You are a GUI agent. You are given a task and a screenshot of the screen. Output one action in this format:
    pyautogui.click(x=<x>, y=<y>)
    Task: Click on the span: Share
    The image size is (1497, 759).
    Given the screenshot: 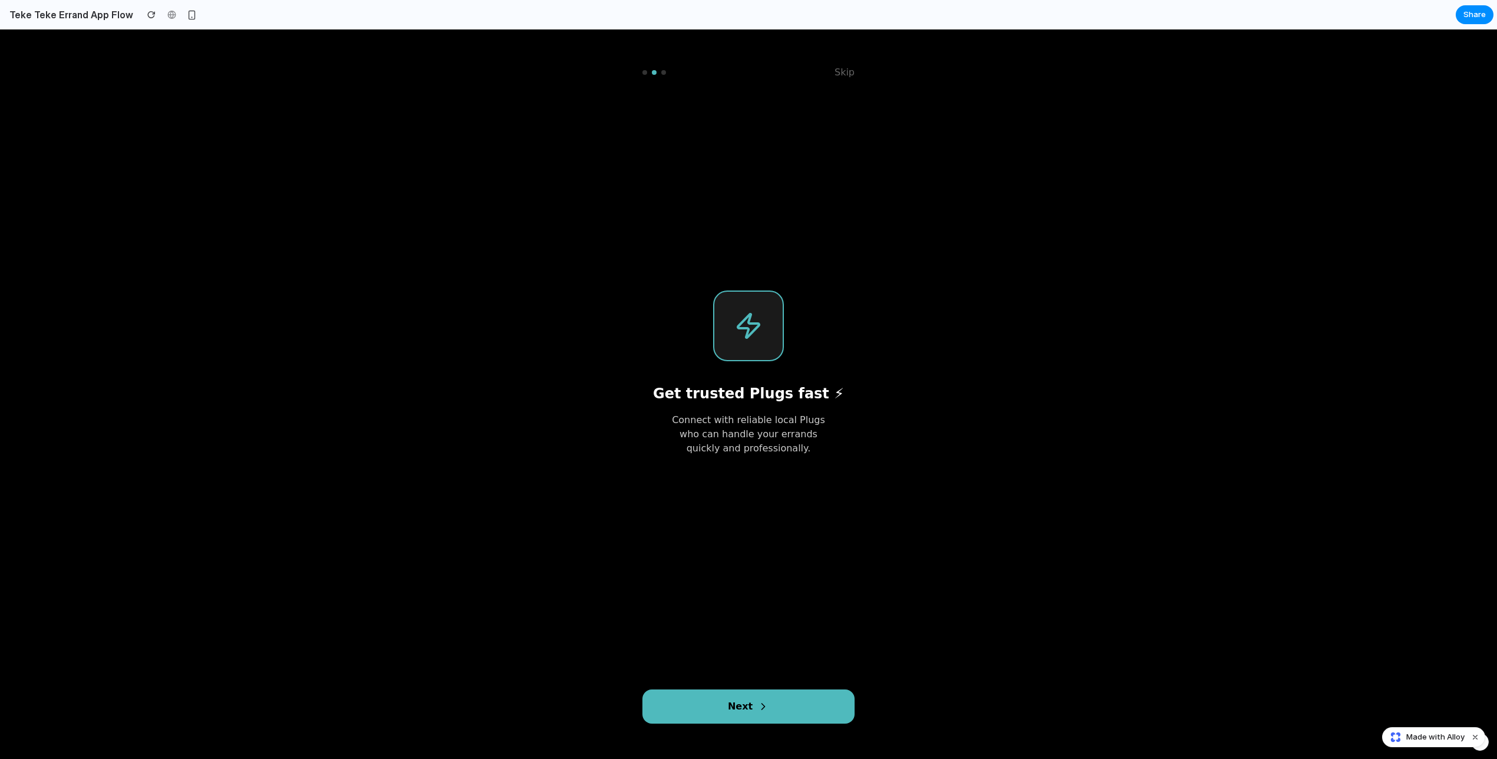 What is the action you would take?
    pyautogui.click(x=1474, y=15)
    